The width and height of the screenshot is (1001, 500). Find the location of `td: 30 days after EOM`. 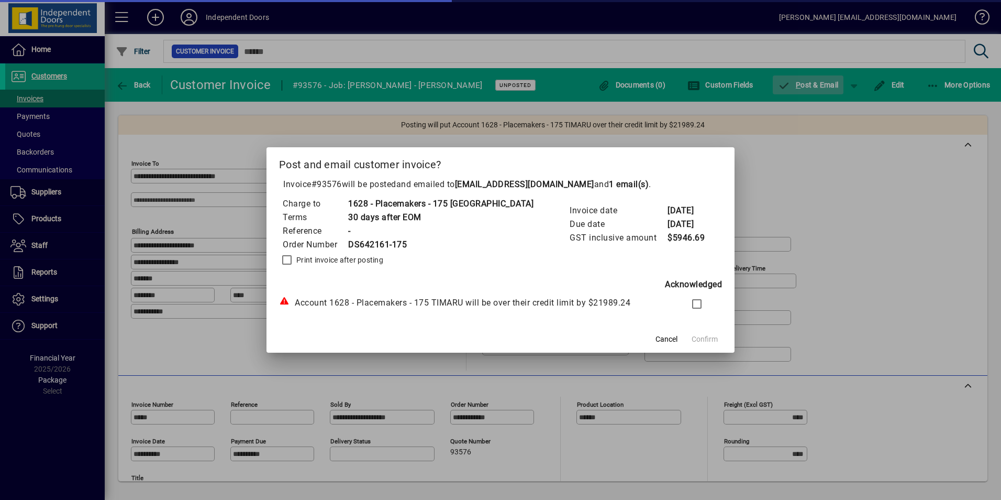

td: 30 days after EOM is located at coordinates (440, 217).